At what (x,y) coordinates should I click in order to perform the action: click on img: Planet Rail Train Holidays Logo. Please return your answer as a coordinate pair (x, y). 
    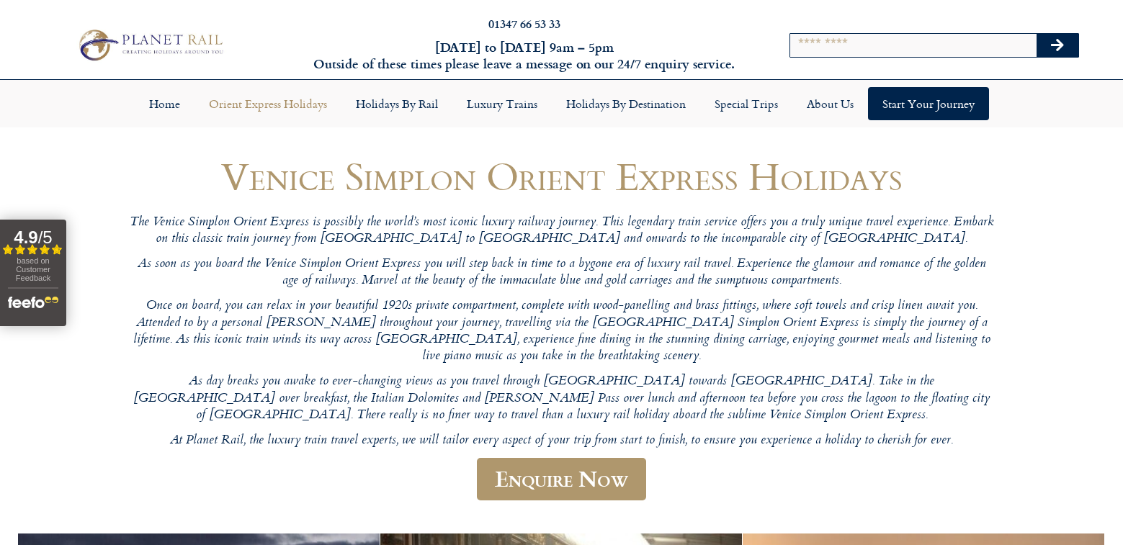
    Looking at the image, I should click on (150, 45).